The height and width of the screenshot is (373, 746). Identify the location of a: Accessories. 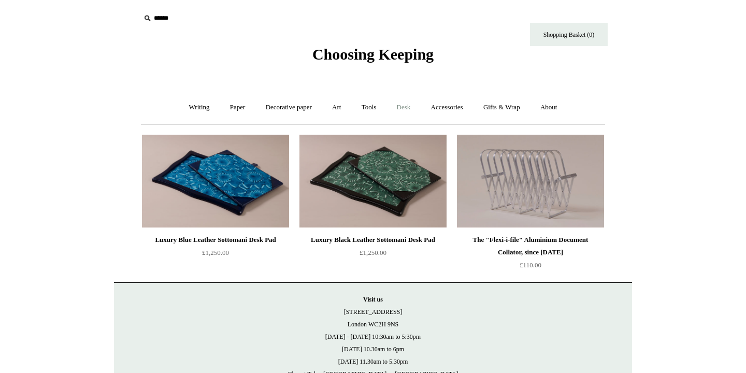
(447, 107).